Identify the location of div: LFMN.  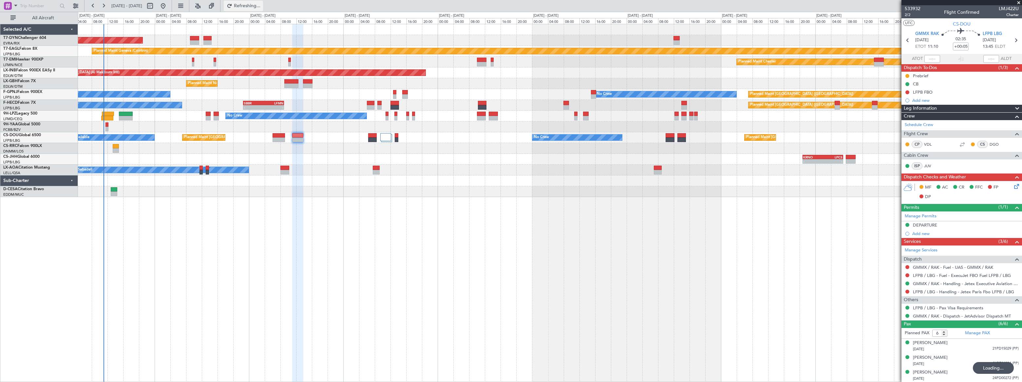
(273, 103).